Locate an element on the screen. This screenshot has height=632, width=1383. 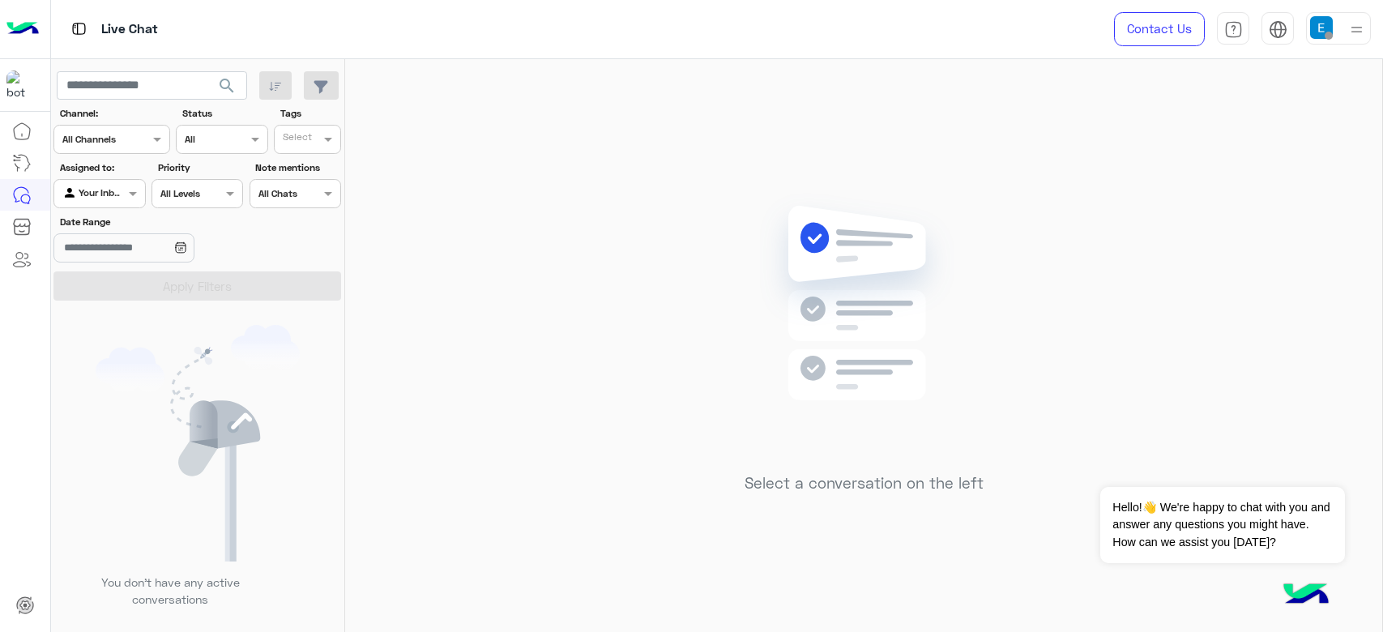
img: hulul-logo.png is located at coordinates (1306, 595).